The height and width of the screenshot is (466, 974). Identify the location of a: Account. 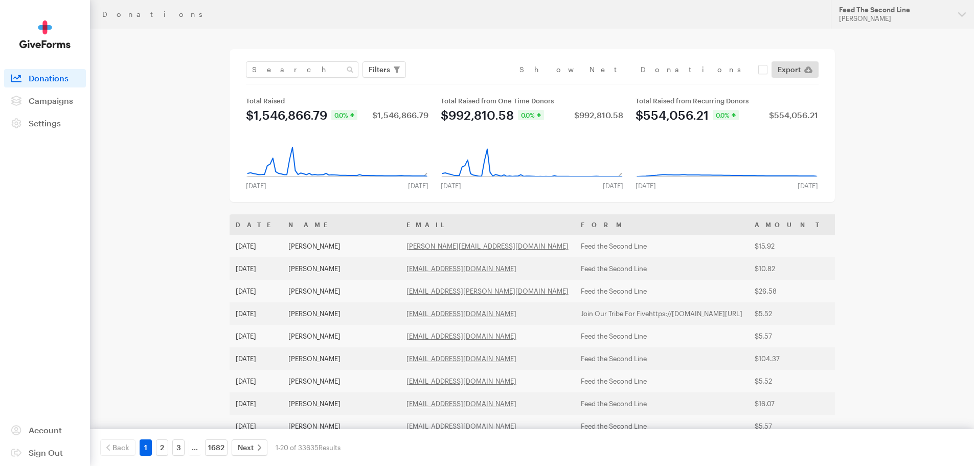
(45, 430).